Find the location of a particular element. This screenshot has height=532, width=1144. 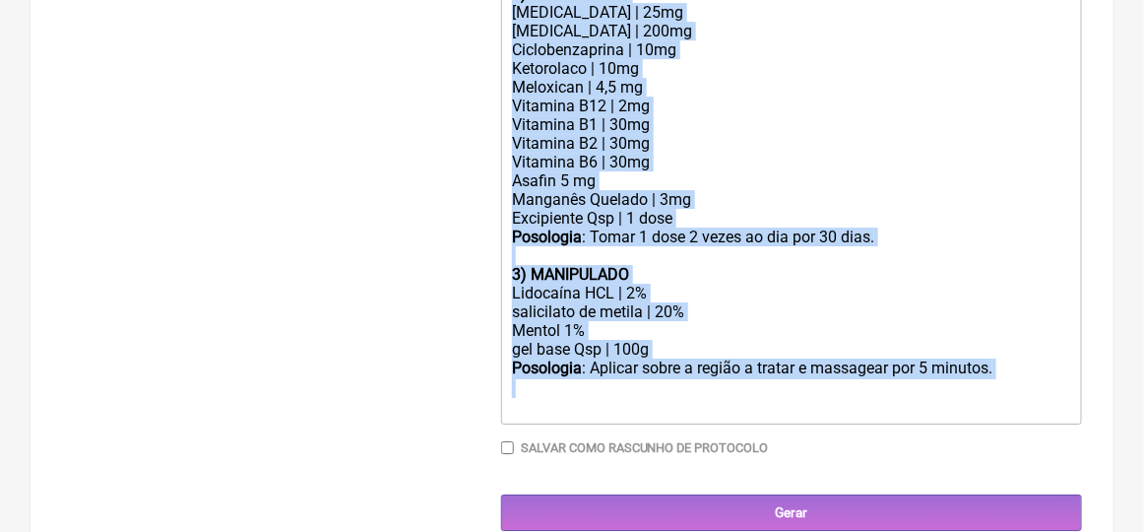

div: gel base Qsp | 100g is located at coordinates (792, 349).